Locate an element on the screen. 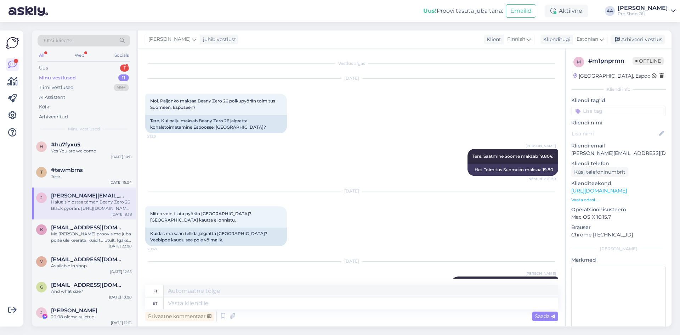  div: Kõik is located at coordinates (44, 107).